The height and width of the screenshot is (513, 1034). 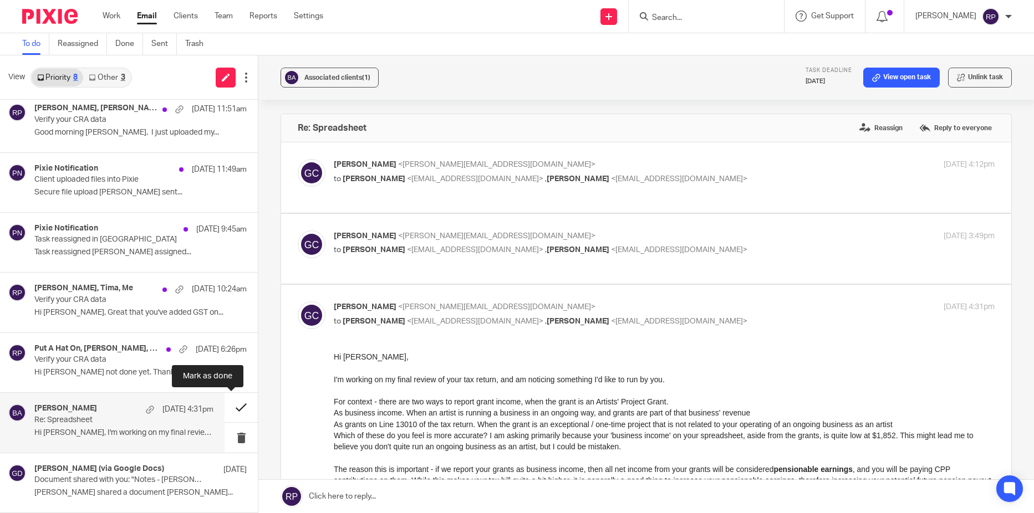 What do you see at coordinates (232, 425) in the screenshot?
I see `a: 15 minute phone call` at bounding box center [232, 425].